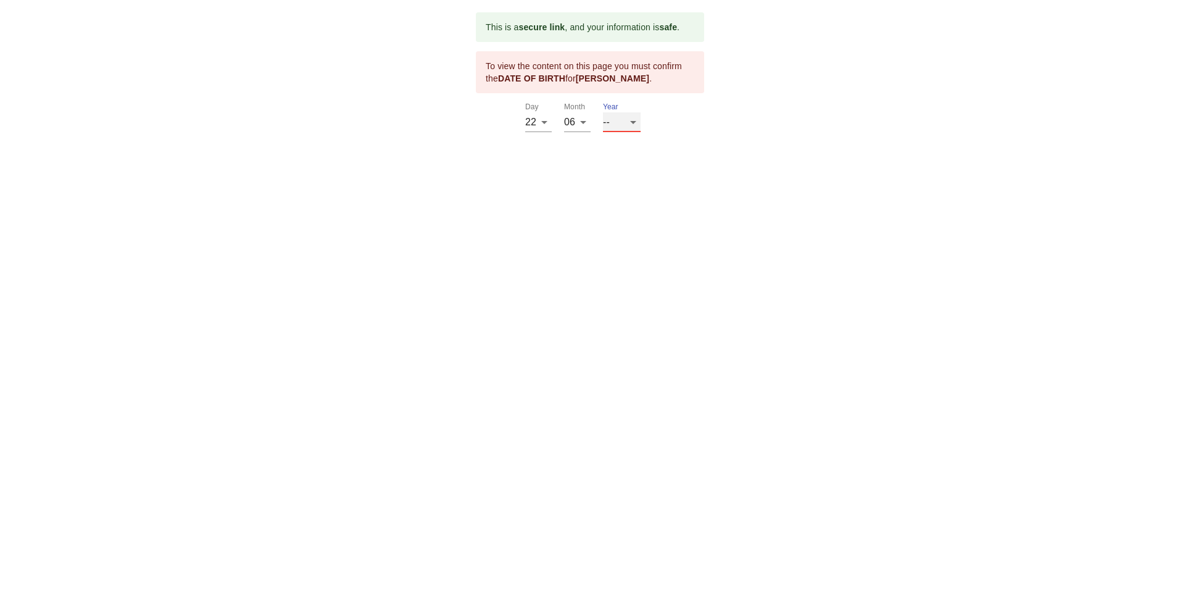 This screenshot has width=1180, height=589. Describe the element at coordinates (590, 72) in the screenshot. I see `div: To view the content on this page you must confirm the for .` at that location.